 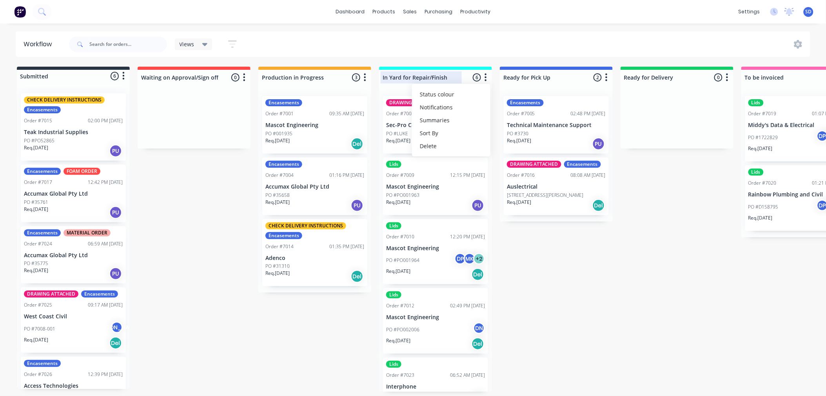 What do you see at coordinates (277, 195) in the screenshot?
I see `p: PO #35658` at bounding box center [277, 195].